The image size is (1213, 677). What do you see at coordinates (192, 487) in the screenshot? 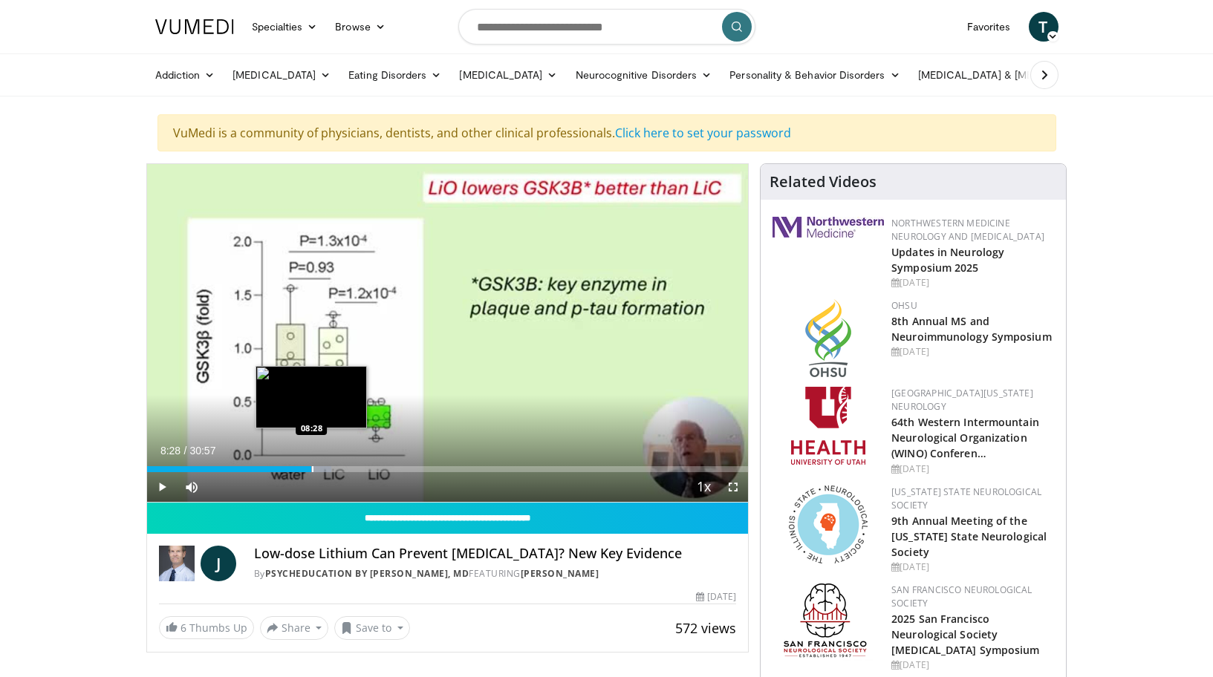
I see `button: Mute` at bounding box center [192, 487].